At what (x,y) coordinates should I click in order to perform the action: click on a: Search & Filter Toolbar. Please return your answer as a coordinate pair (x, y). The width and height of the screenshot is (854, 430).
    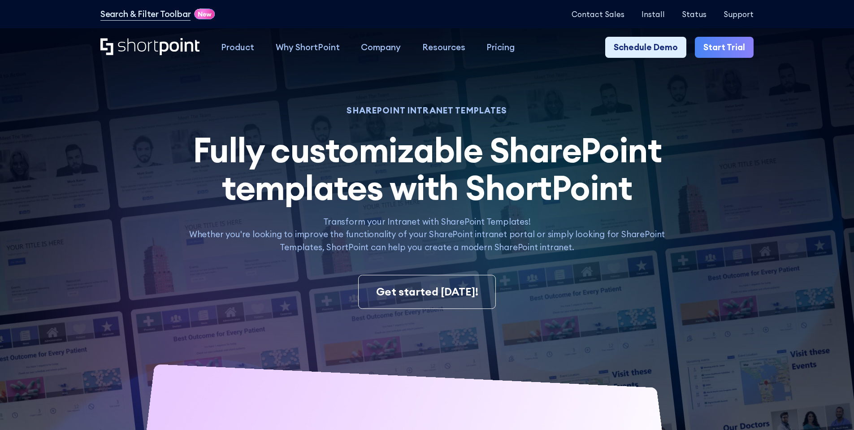
    Looking at the image, I should click on (146, 14).